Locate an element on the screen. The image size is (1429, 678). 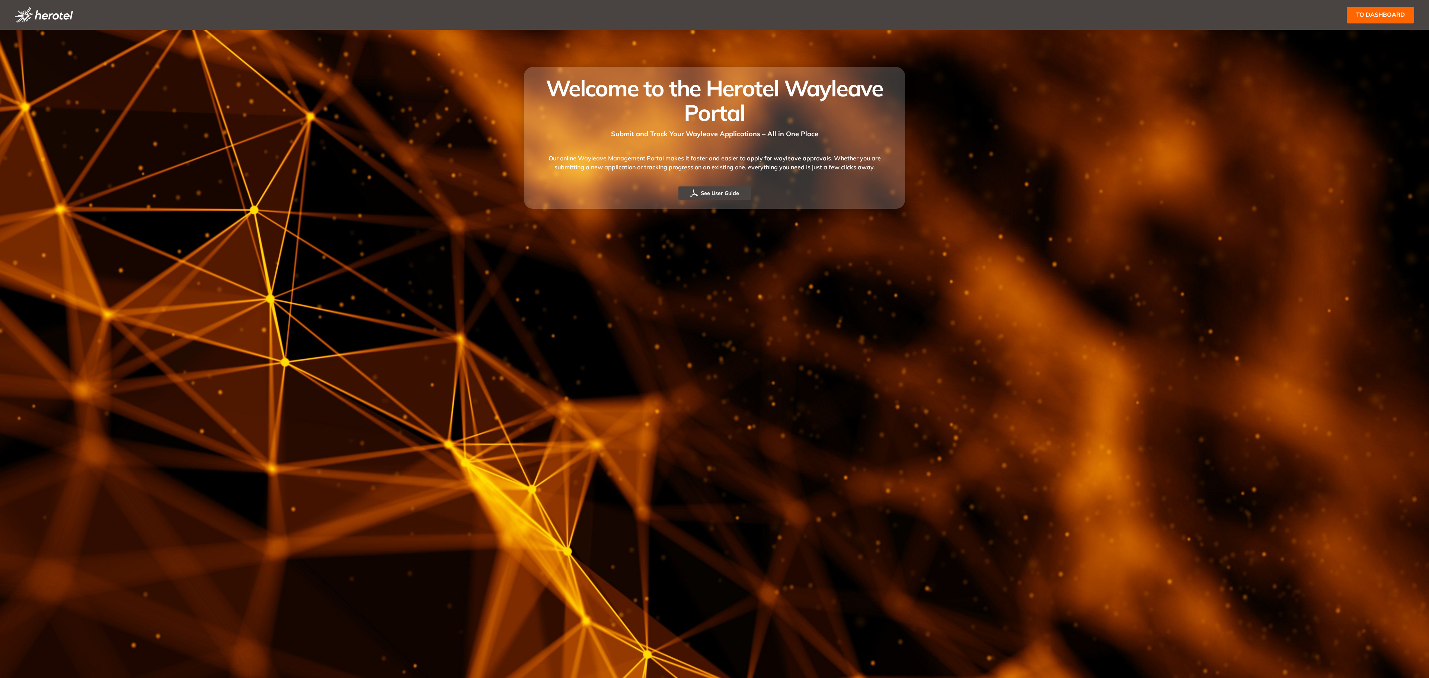
img: logo is located at coordinates (44, 15).